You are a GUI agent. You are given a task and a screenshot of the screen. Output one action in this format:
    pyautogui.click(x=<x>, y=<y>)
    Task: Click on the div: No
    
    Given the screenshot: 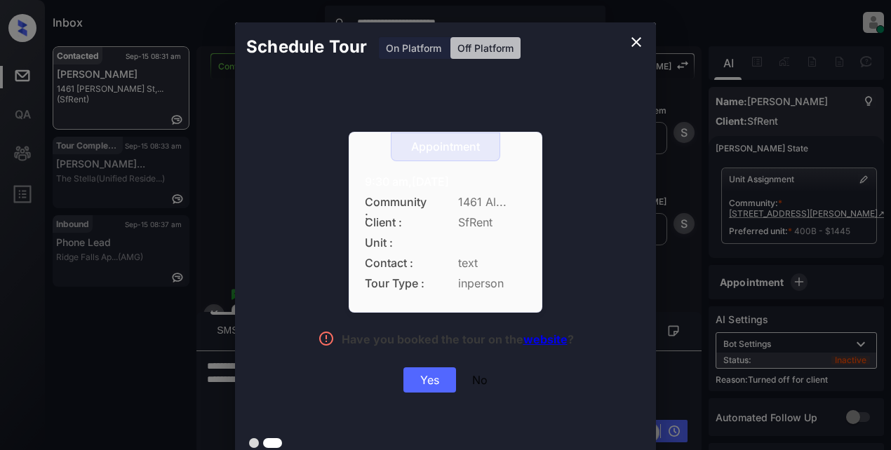 What is the action you would take?
    pyautogui.click(x=480, y=380)
    